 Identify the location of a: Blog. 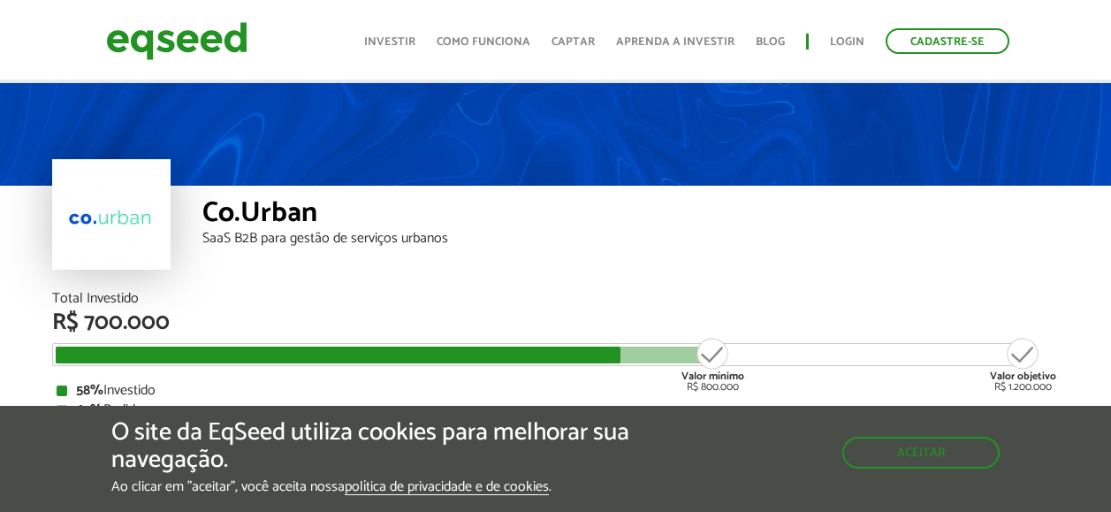
(770, 42).